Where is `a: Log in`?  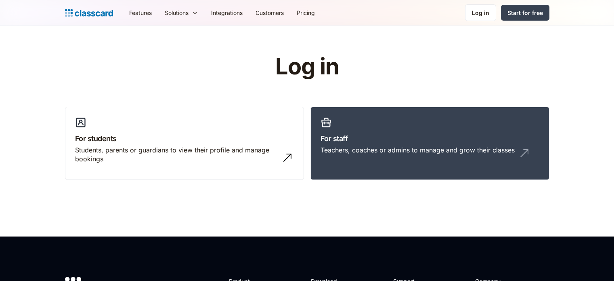
a: Log in is located at coordinates (480, 13).